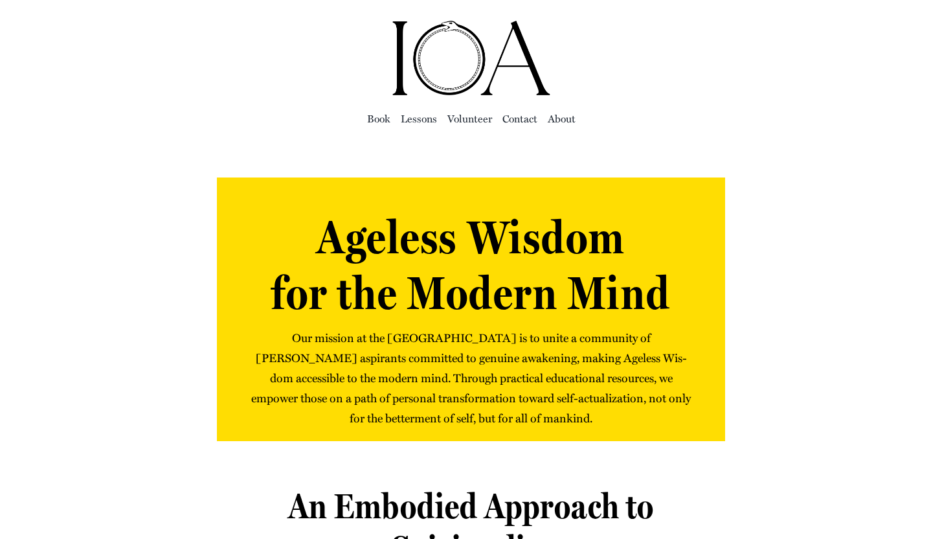 This screenshot has height=539, width=942. Describe the element at coordinates (471, 265) in the screenshot. I see `h1: Ageless Wisdom for the Modern Mind` at that location.